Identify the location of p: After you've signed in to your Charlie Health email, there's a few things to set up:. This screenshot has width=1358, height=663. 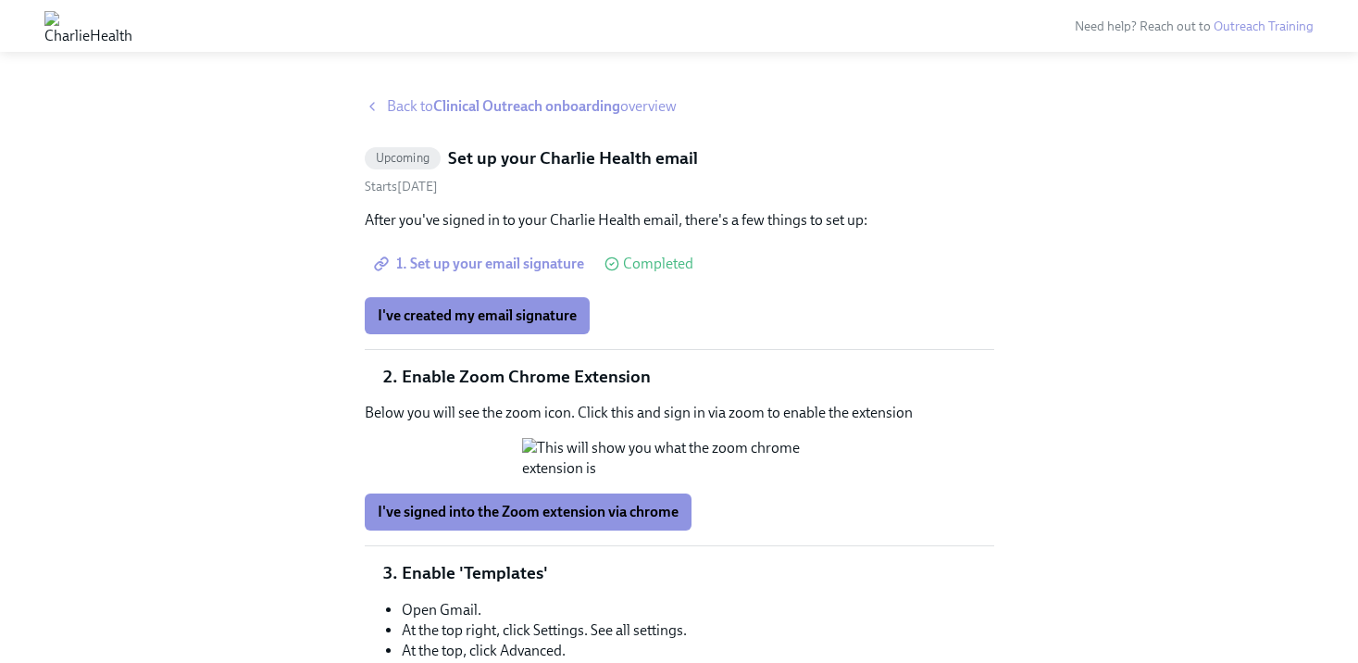
(679, 220).